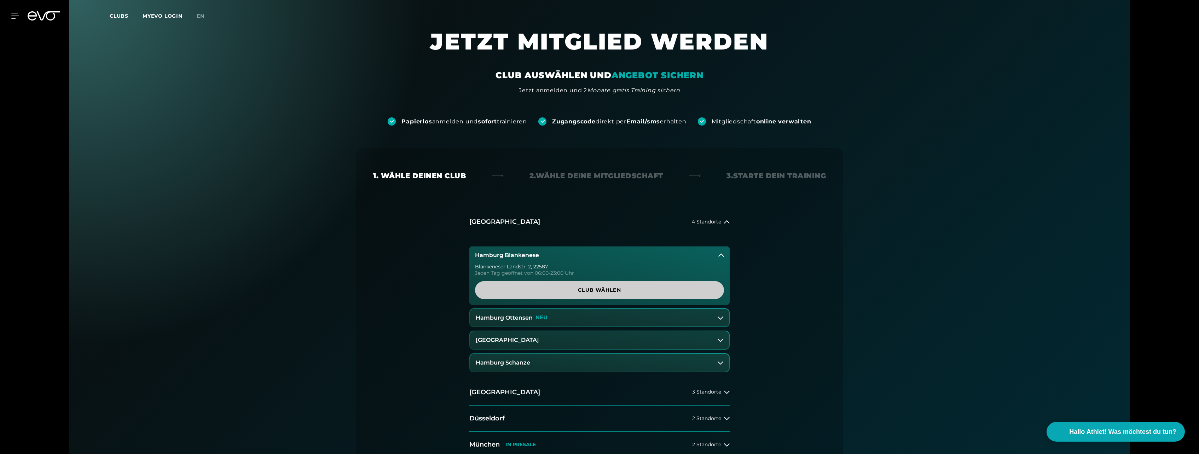 The width and height of the screenshot is (1199, 454). Describe the element at coordinates (574, 121) in the screenshot. I see `strong: Zugangscode` at that location.